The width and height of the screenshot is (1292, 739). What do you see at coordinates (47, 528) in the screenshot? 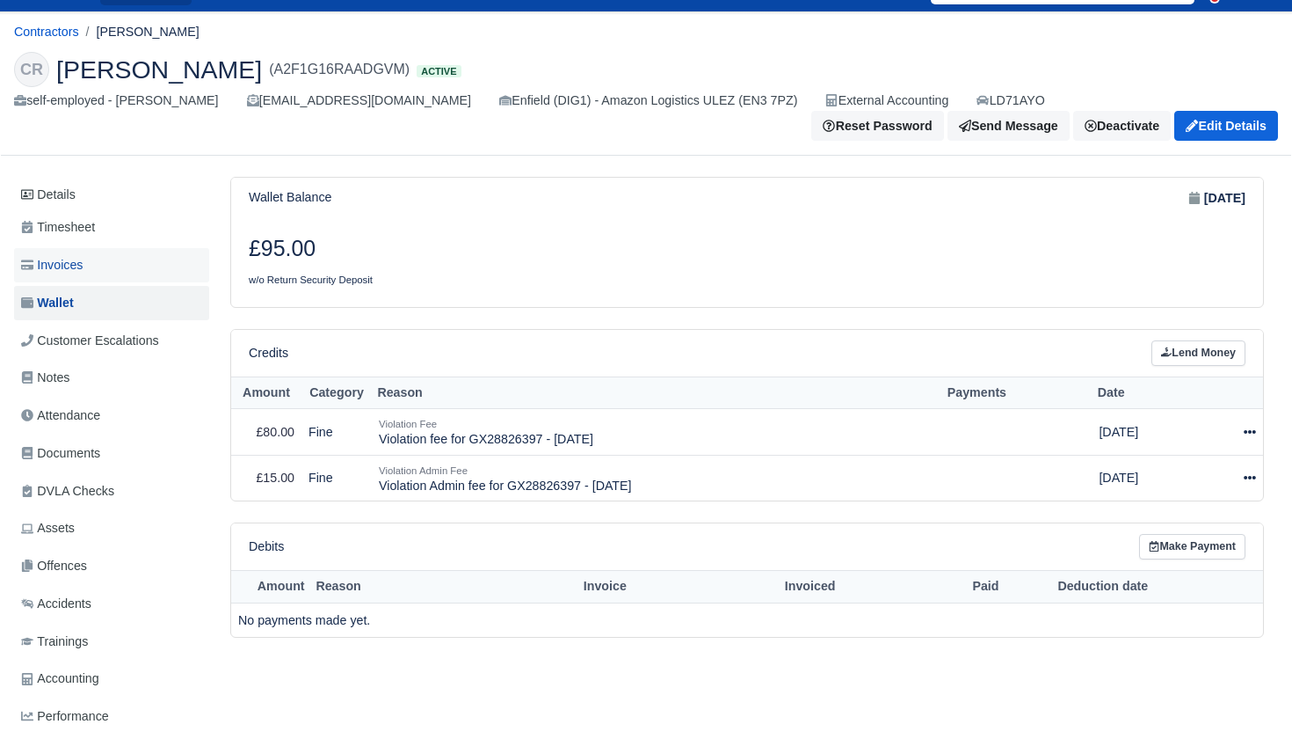
I see `span: Assets` at bounding box center [47, 528].